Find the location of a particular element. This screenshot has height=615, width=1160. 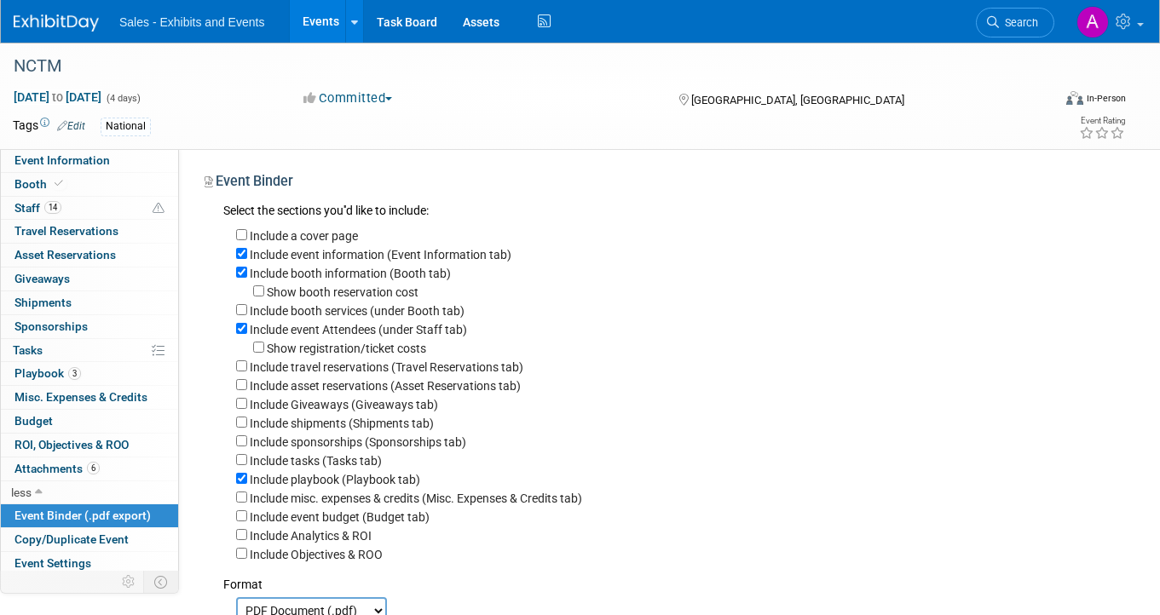

span: to is located at coordinates (57, 97).